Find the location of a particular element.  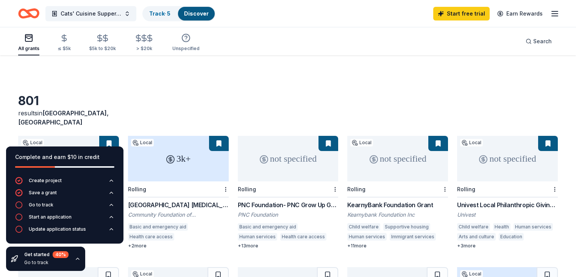

div: All grants is located at coordinates (29, 48).